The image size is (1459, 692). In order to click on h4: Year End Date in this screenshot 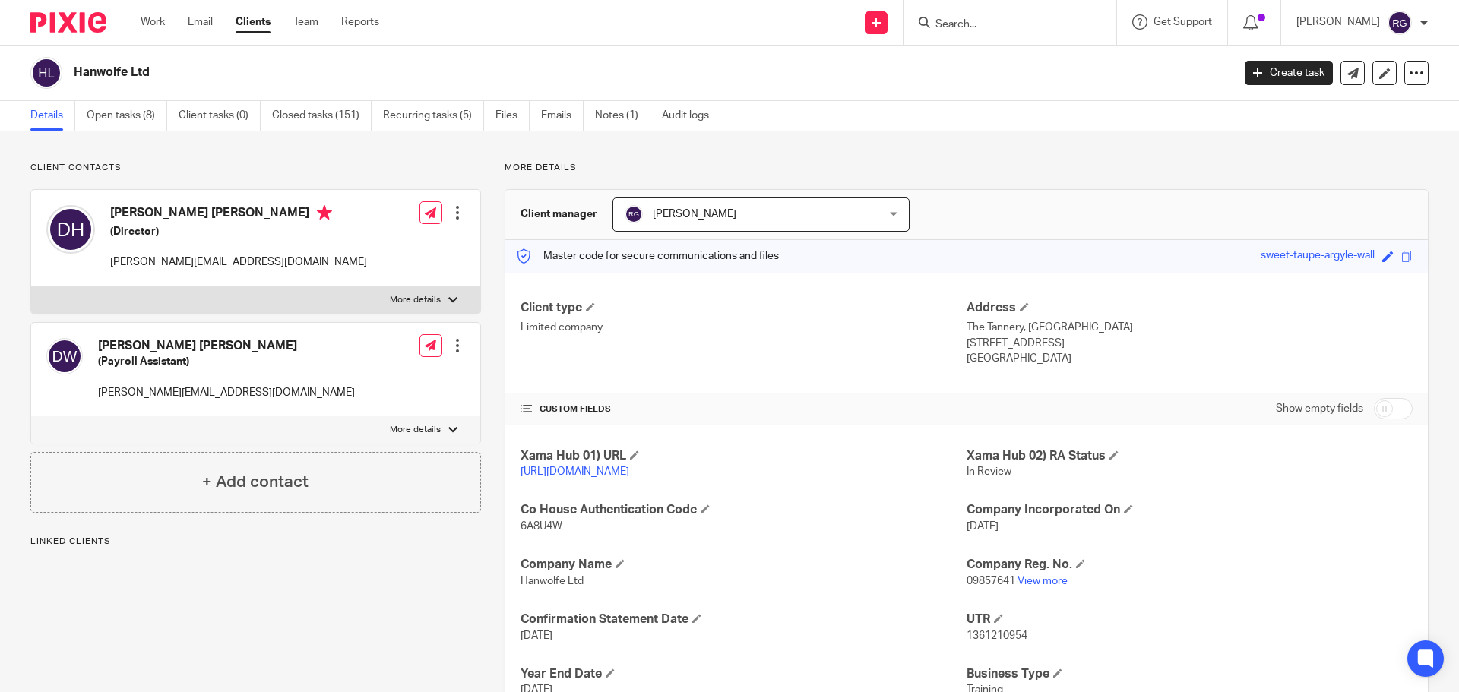, I will do `click(743, 674)`.